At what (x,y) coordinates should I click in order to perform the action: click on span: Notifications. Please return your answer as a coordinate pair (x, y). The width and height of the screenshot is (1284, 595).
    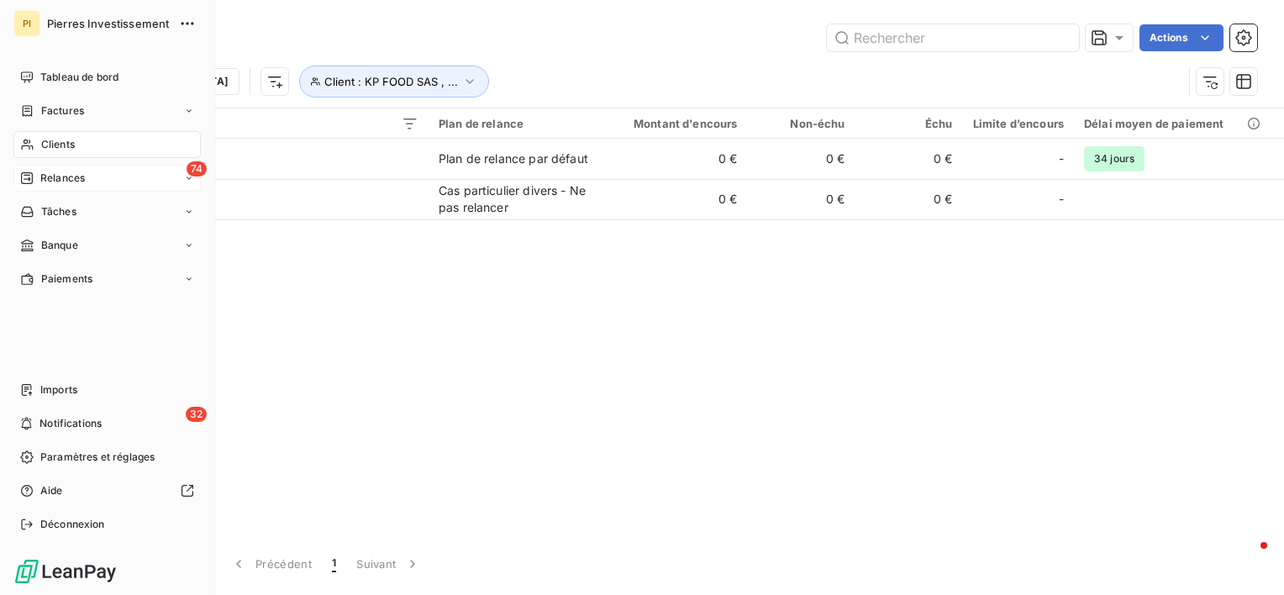
    Looking at the image, I should click on (71, 424).